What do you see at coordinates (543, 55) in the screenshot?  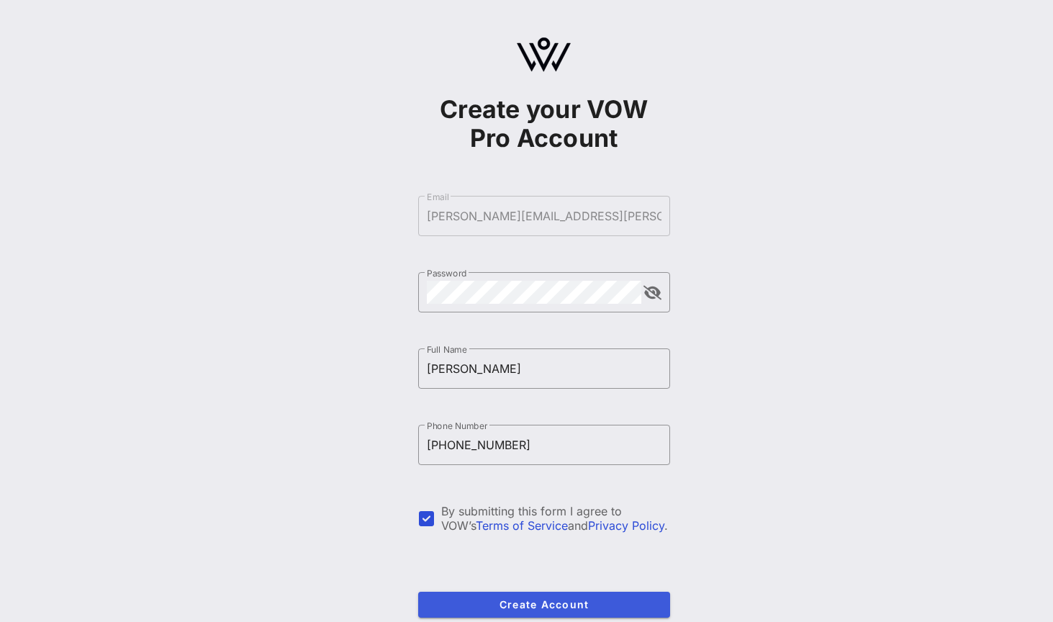 I see `img: logo.svg` at bounding box center [543, 55].